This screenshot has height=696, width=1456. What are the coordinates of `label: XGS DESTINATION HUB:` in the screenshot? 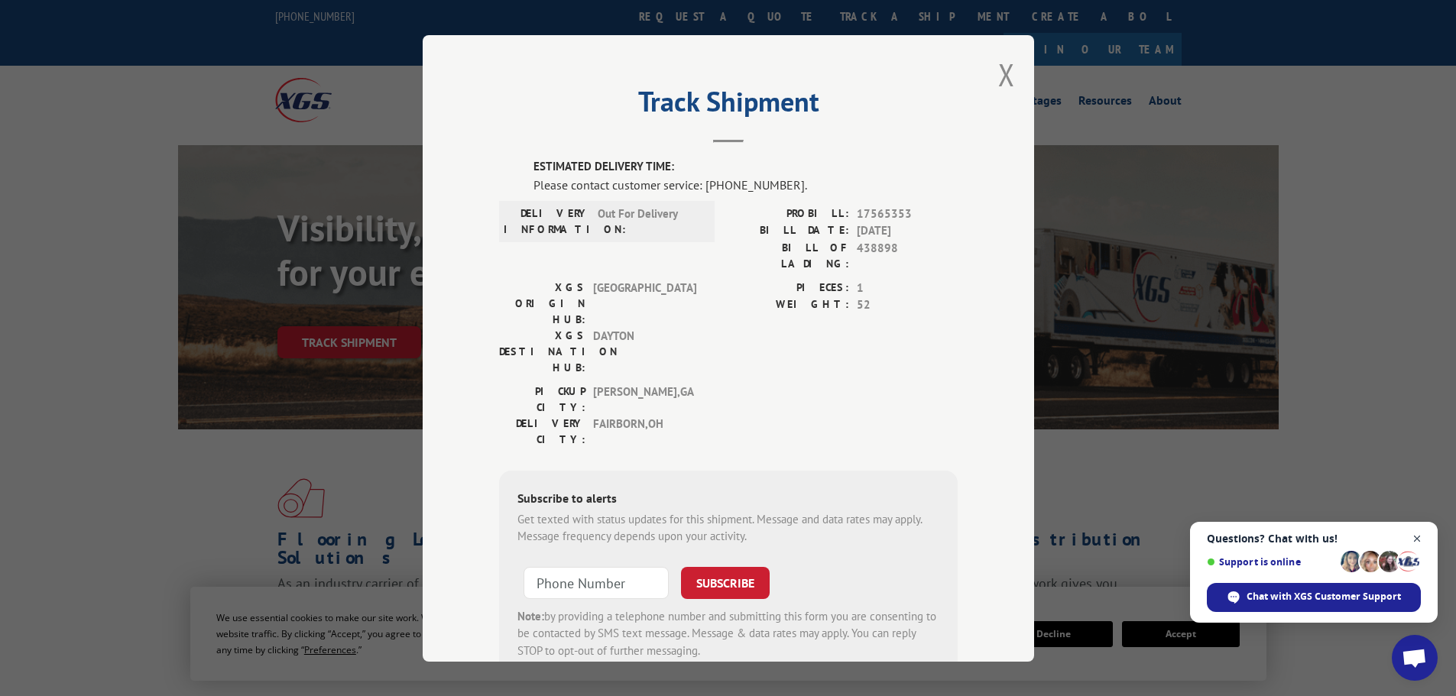 It's located at (542, 351).